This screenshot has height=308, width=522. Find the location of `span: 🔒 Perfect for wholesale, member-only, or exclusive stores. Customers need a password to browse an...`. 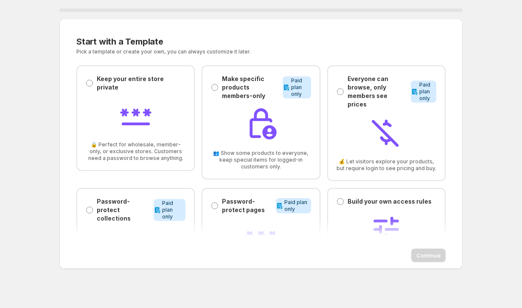

span: 🔒 Perfect for wholesale, member-only, or exclusive stores. Customers need a password to browse an... is located at coordinates (135, 151).